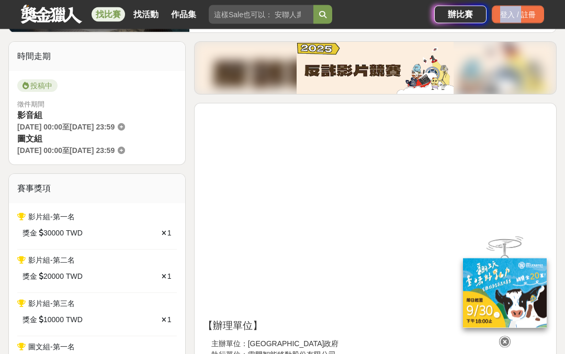  I want to click on span: 影片組-第二名, so click(51, 261).